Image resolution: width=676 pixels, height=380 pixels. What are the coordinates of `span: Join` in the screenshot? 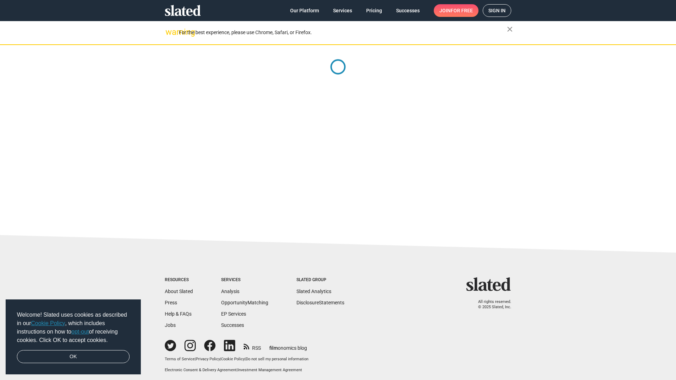 It's located at (456, 11).